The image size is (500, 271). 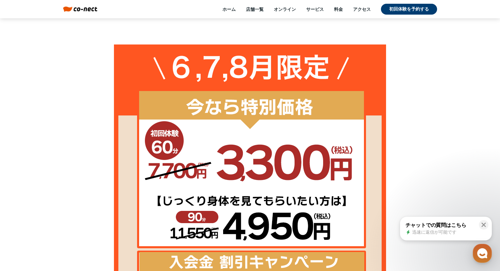 I want to click on span: チャット, so click(x=66, y=228).